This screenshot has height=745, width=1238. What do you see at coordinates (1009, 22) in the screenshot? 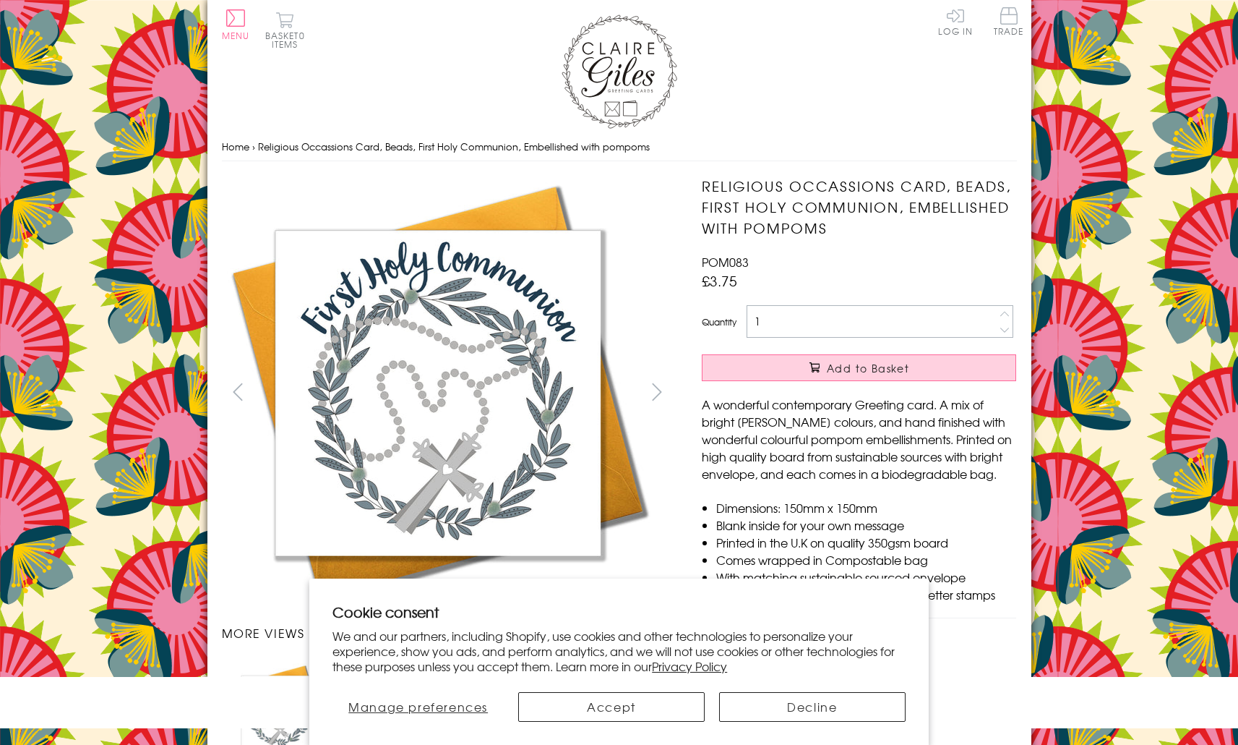
I see `a: Trade` at bounding box center [1009, 22].